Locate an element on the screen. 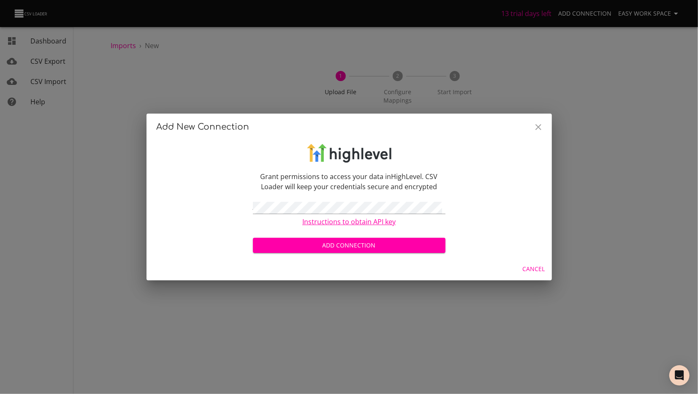 The image size is (698, 394). span: Add Connection is located at coordinates (349, 245).